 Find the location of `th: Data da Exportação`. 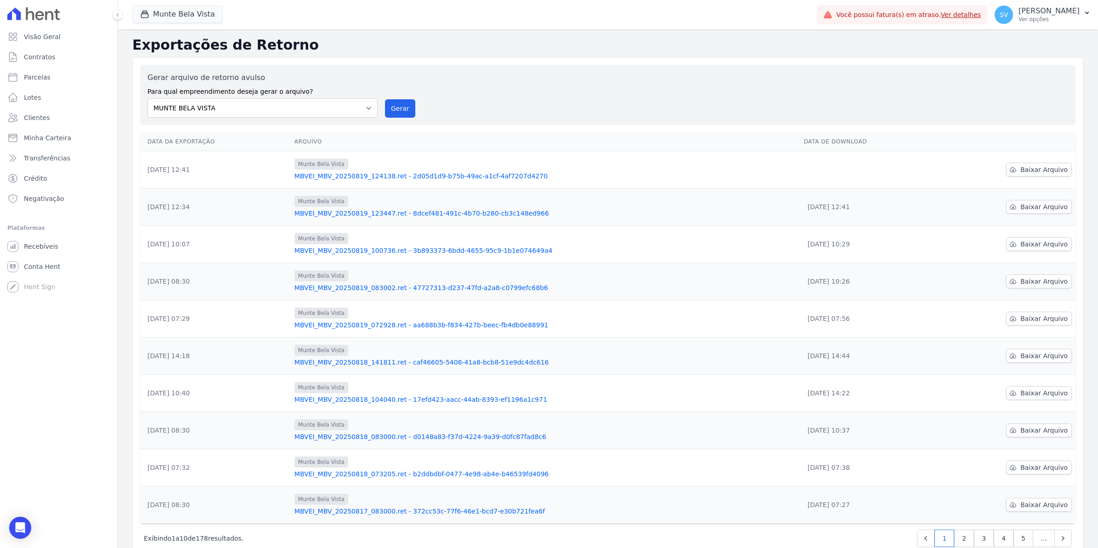

th: Data da Exportação is located at coordinates (216, 142).